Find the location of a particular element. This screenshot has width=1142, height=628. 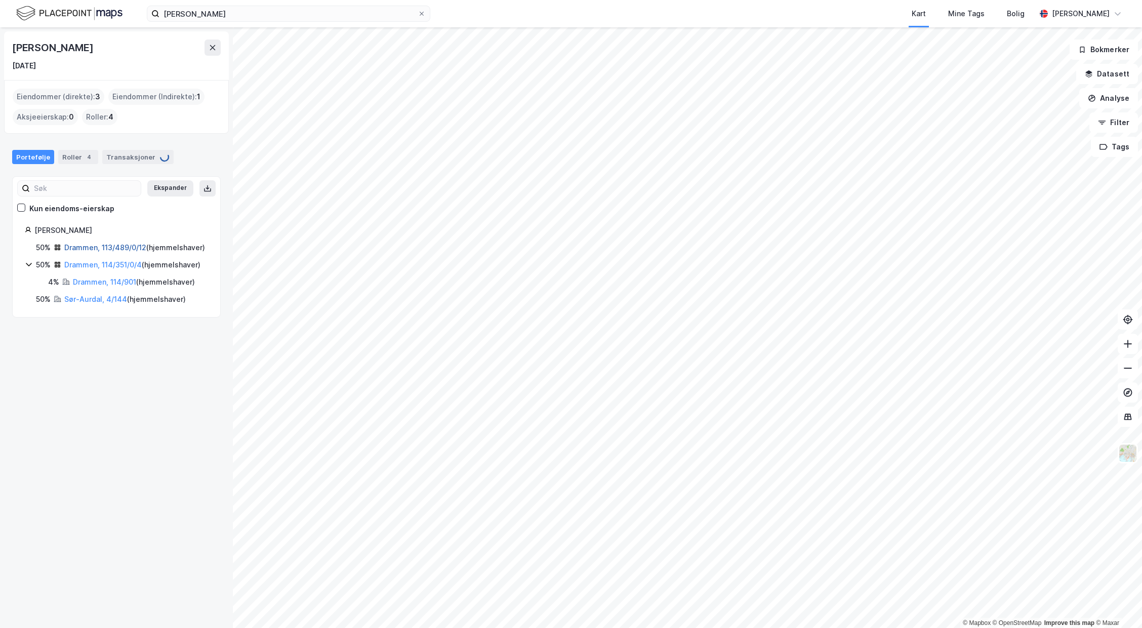

div: Eiendommer (direkte) : is located at coordinates (58, 97).